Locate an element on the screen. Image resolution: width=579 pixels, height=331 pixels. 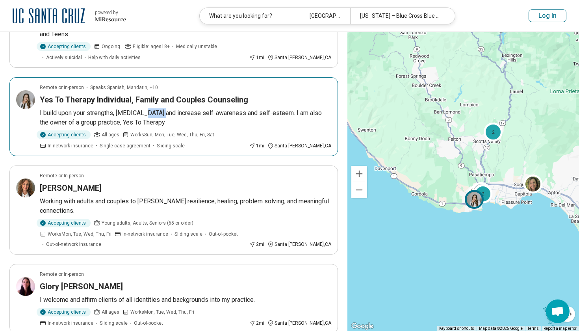
button: Zoom out is located at coordinates (359, 190).